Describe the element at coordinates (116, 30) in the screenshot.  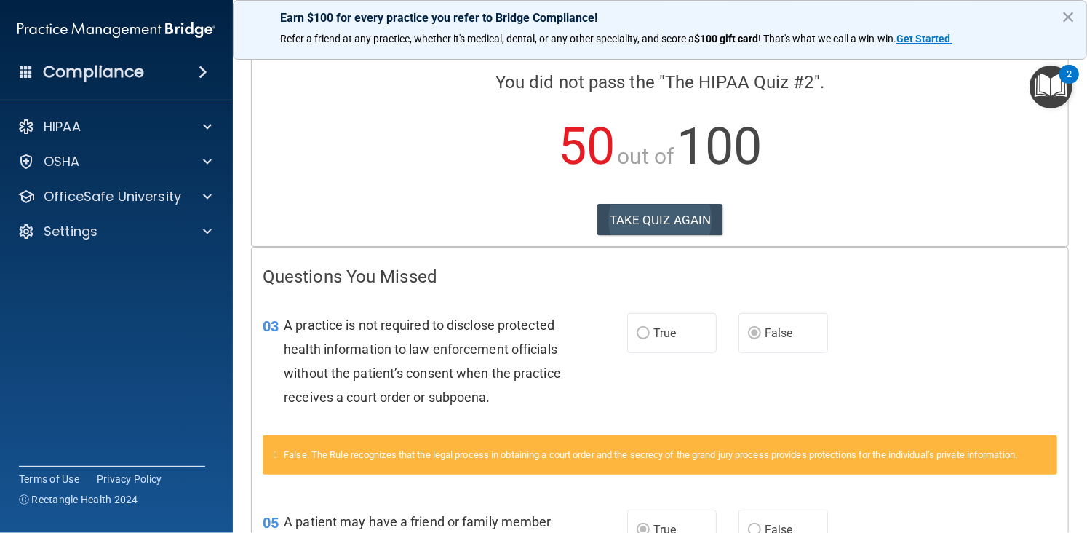
I see `img: PMB logo` at that location.